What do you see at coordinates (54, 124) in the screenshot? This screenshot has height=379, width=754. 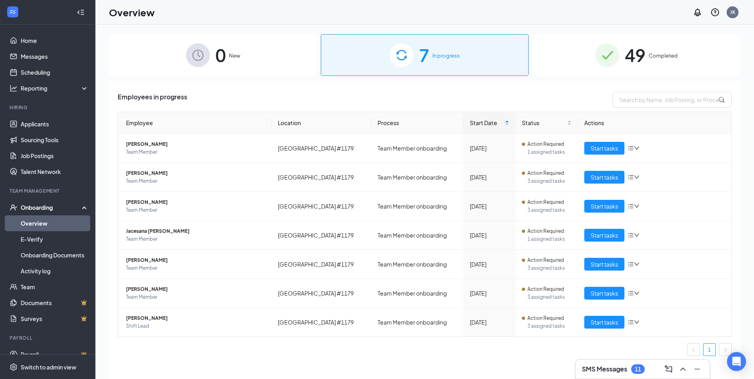 I see `a: Applicants` at bounding box center [54, 124].